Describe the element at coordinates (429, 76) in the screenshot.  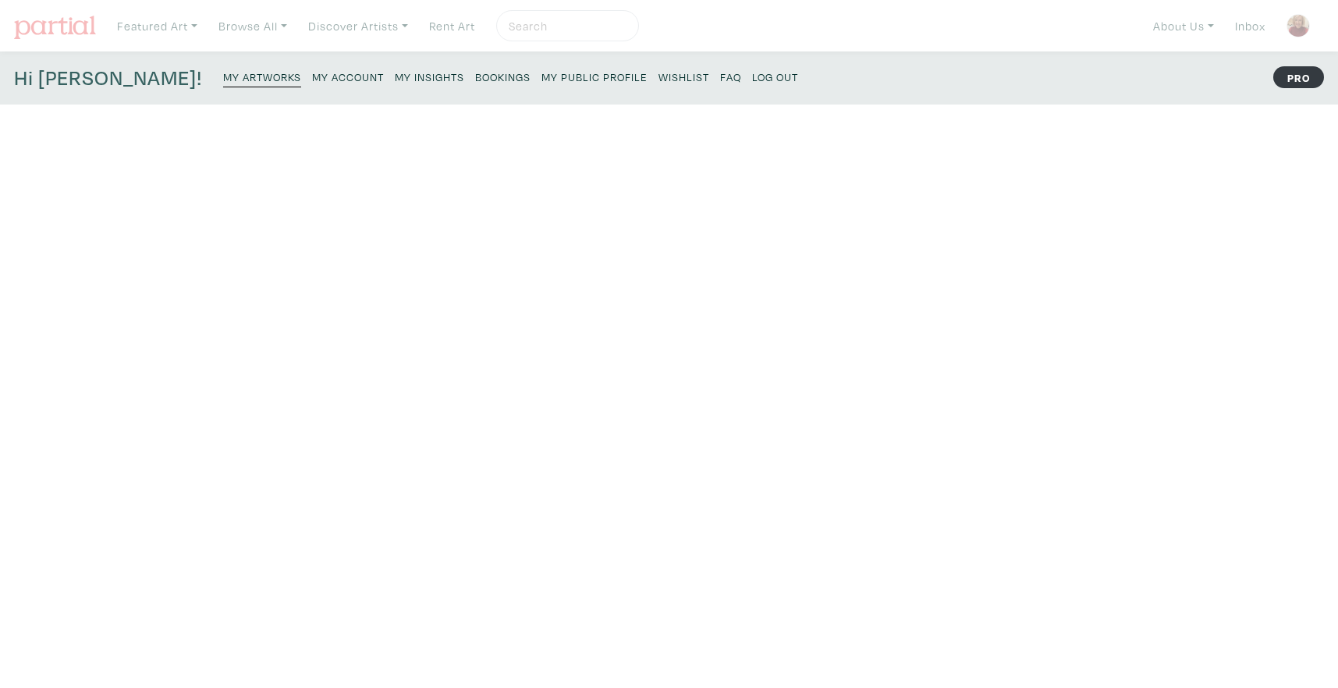
I see `a: My Insights` at that location.